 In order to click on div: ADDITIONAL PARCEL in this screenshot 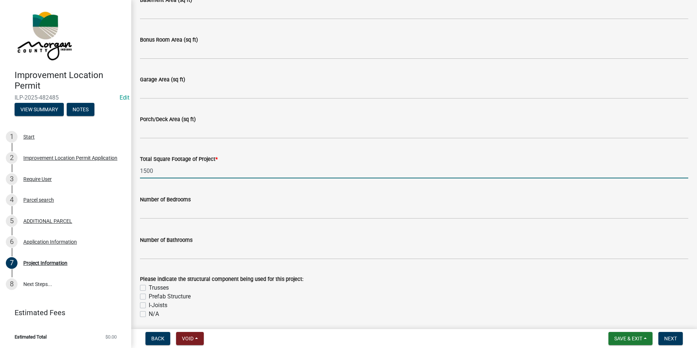, I will do `click(48, 221)`.